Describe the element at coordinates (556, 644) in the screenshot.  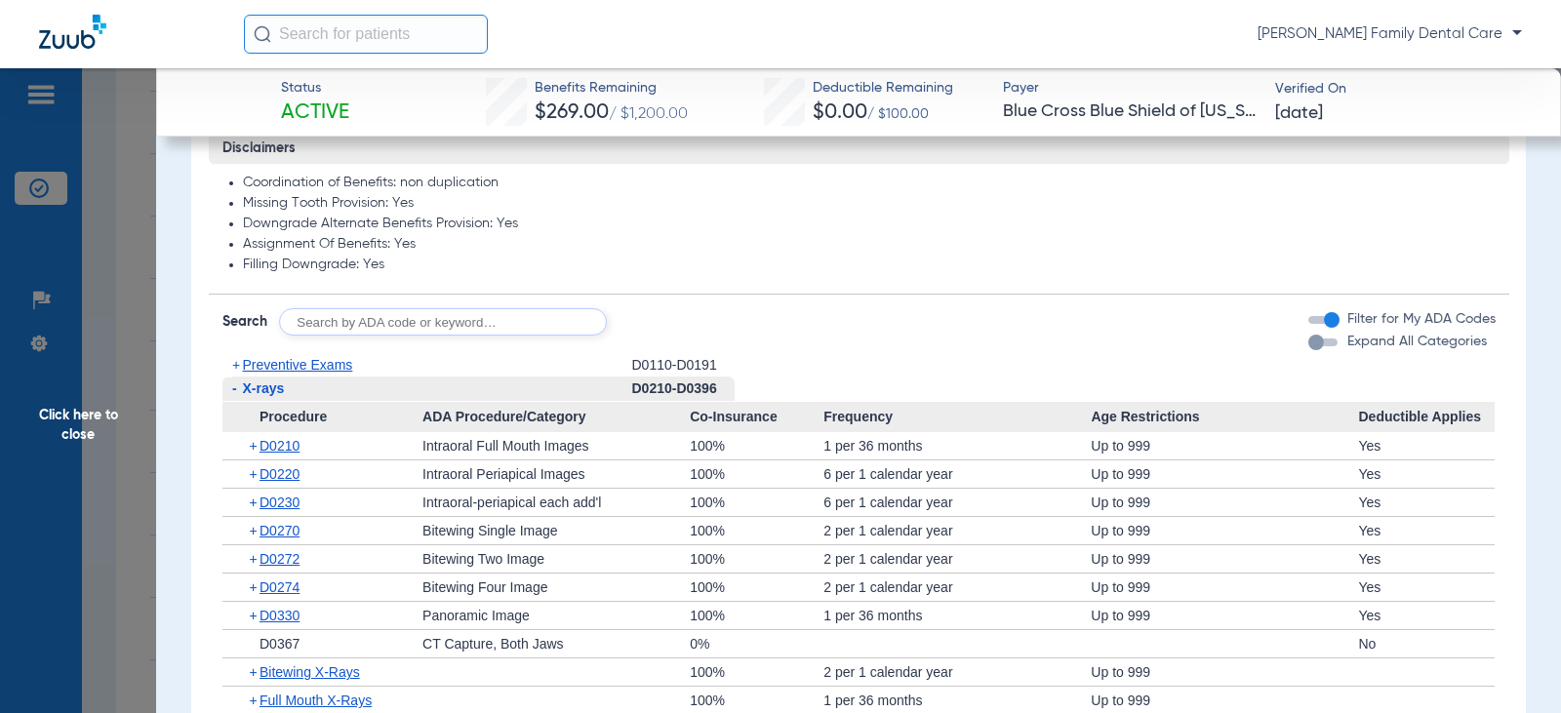
I see `div: CT Capture, Both Jaws` at that location.